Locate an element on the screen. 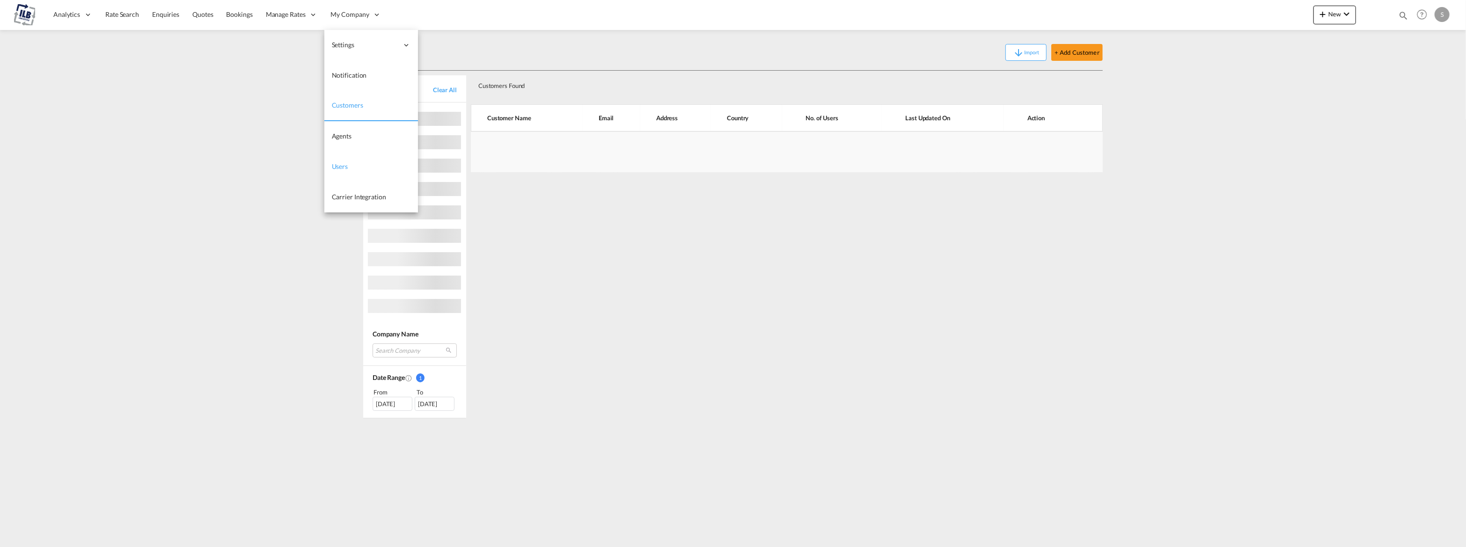 The width and height of the screenshot is (1466, 547). span: New is located at coordinates (1335, 14).